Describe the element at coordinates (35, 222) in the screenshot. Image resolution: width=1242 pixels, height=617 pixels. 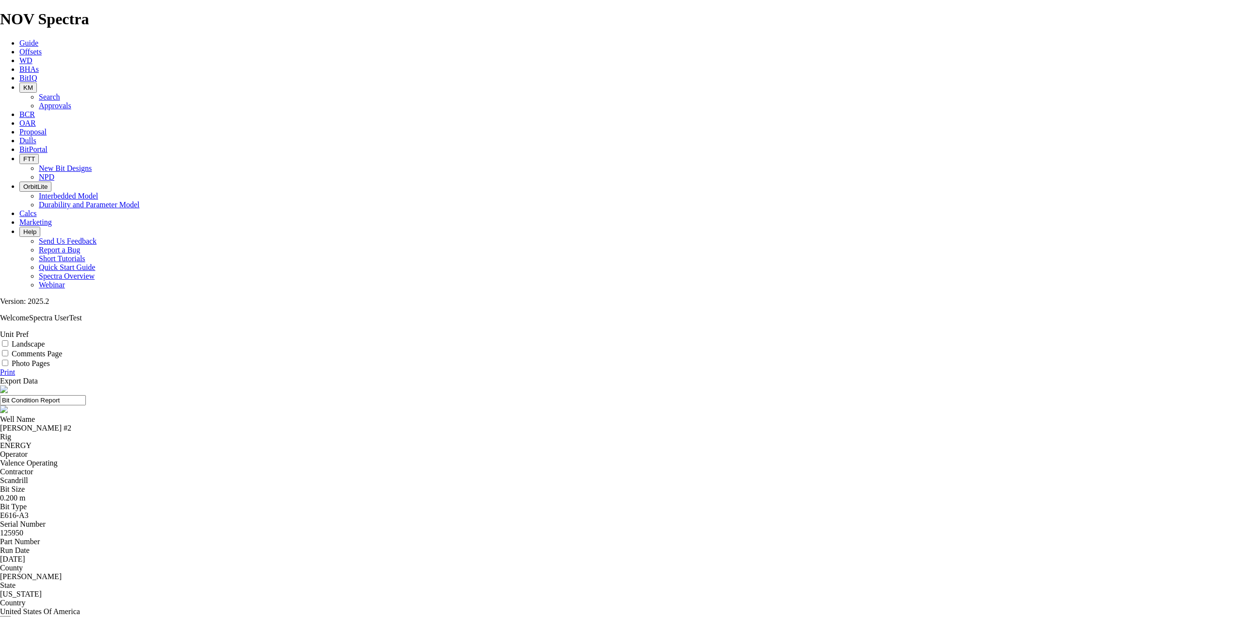
I see `span: Marketing` at that location.